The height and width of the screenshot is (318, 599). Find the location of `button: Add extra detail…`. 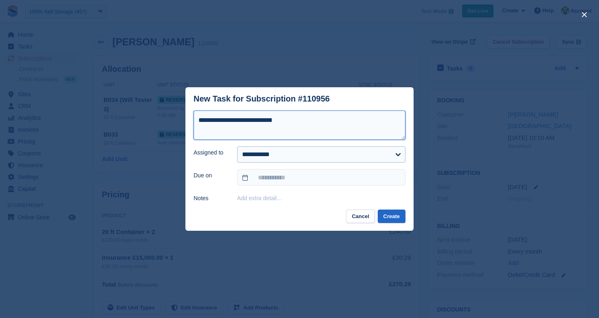

button: Add extra detail… is located at coordinates (260, 198).